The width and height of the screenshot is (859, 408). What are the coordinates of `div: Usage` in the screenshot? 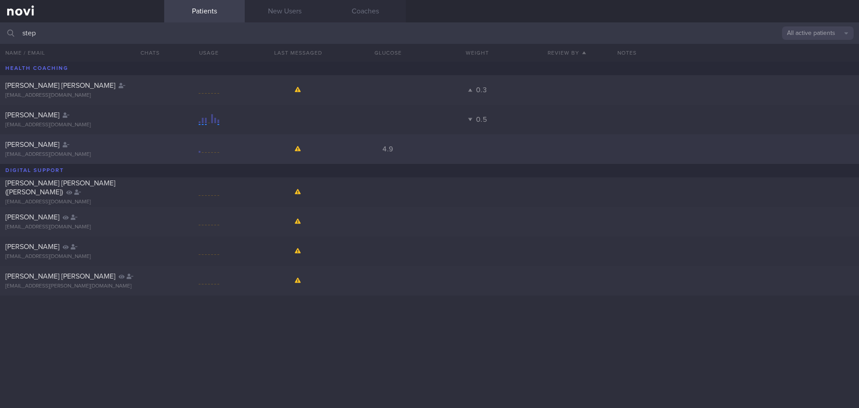 It's located at (209, 53).